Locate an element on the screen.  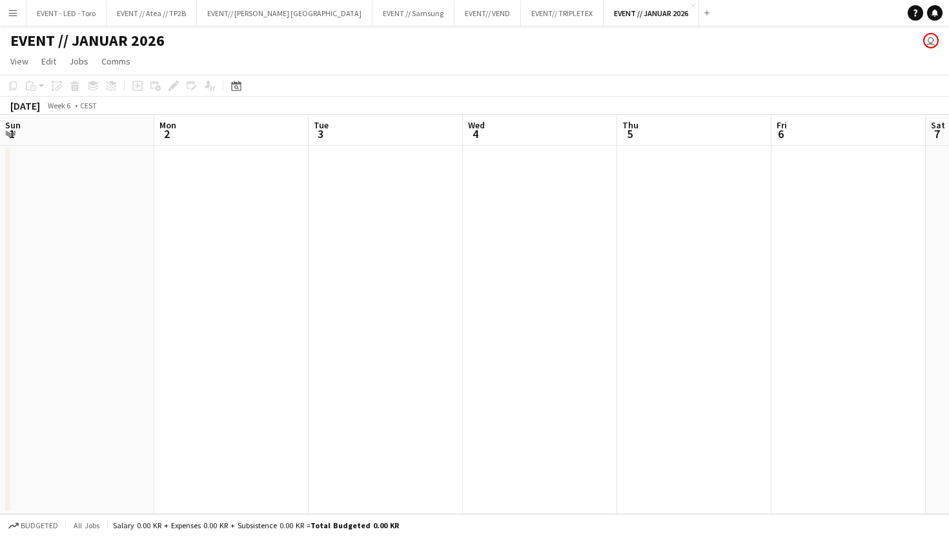
a: Comms is located at coordinates (116, 61).